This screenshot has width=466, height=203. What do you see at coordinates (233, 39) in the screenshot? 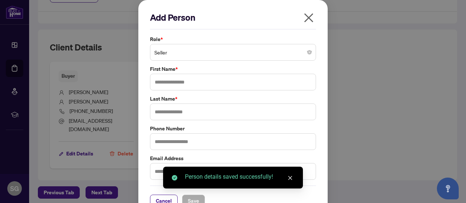
I see `label: Role` at bounding box center [233, 39].